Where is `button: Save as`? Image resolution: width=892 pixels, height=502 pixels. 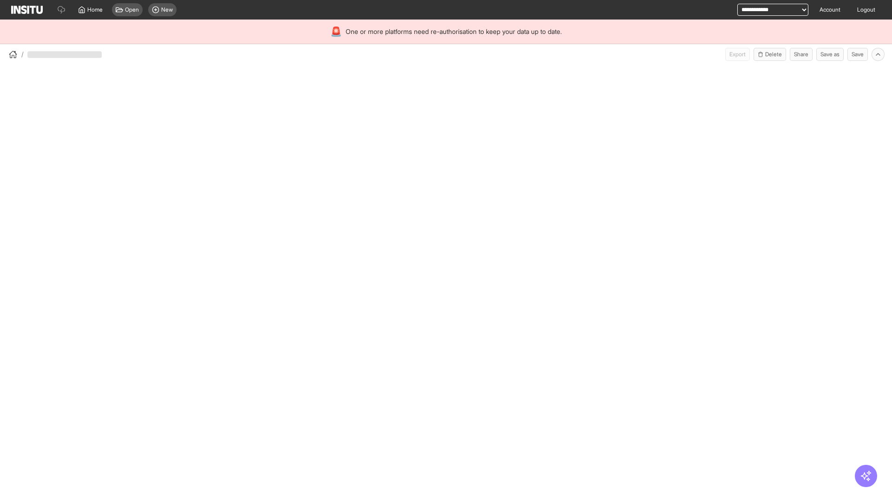 button: Save as is located at coordinates (829, 54).